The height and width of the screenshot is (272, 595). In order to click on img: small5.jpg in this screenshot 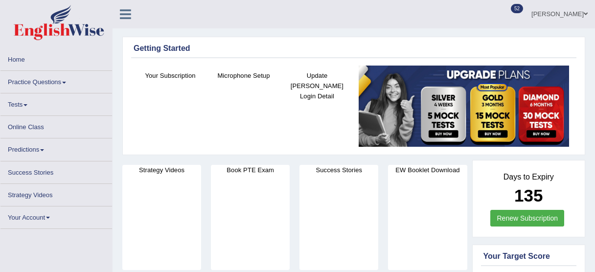, I will do `click(464, 106)`.